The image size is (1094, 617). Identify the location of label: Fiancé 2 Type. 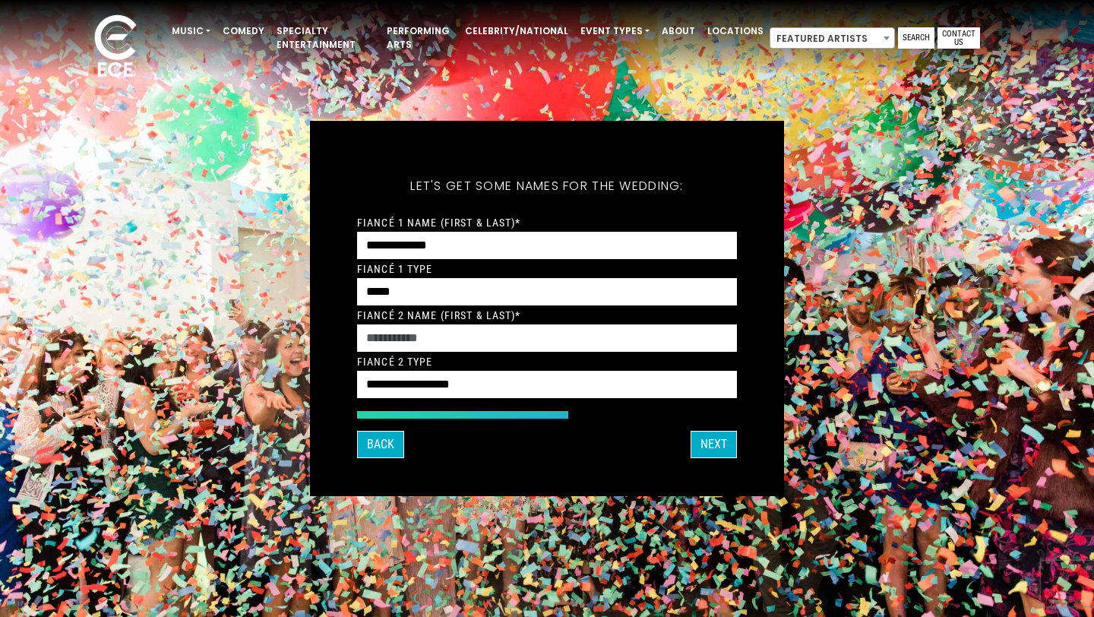
(395, 362).